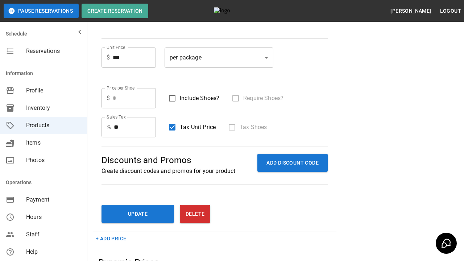  What do you see at coordinates (293, 163) in the screenshot?
I see `button: ADD DISCOUNT CODE` at bounding box center [293, 163].